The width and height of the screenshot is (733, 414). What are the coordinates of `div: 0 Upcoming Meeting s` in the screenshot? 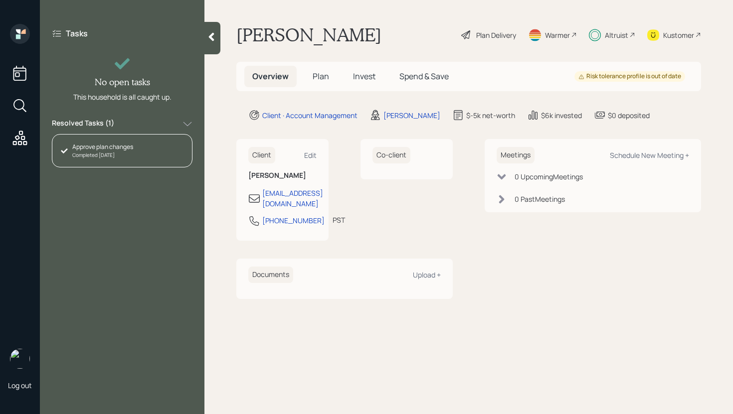 It's located at (548, 176).